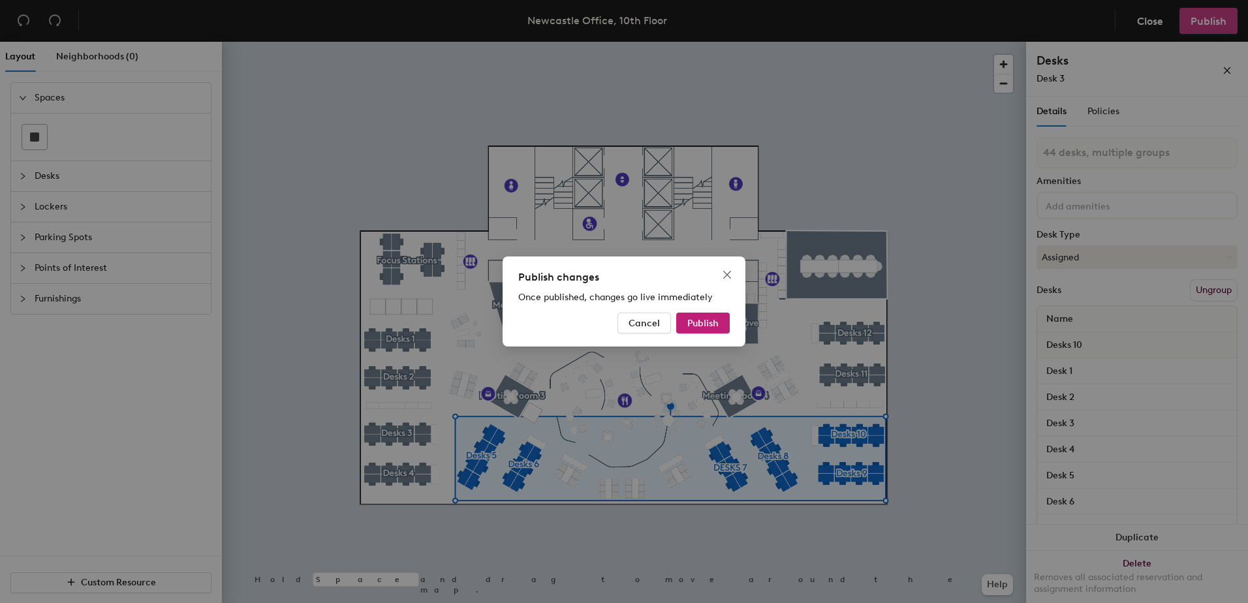  What do you see at coordinates (727, 275) in the screenshot?
I see `span: Close` at bounding box center [727, 275].